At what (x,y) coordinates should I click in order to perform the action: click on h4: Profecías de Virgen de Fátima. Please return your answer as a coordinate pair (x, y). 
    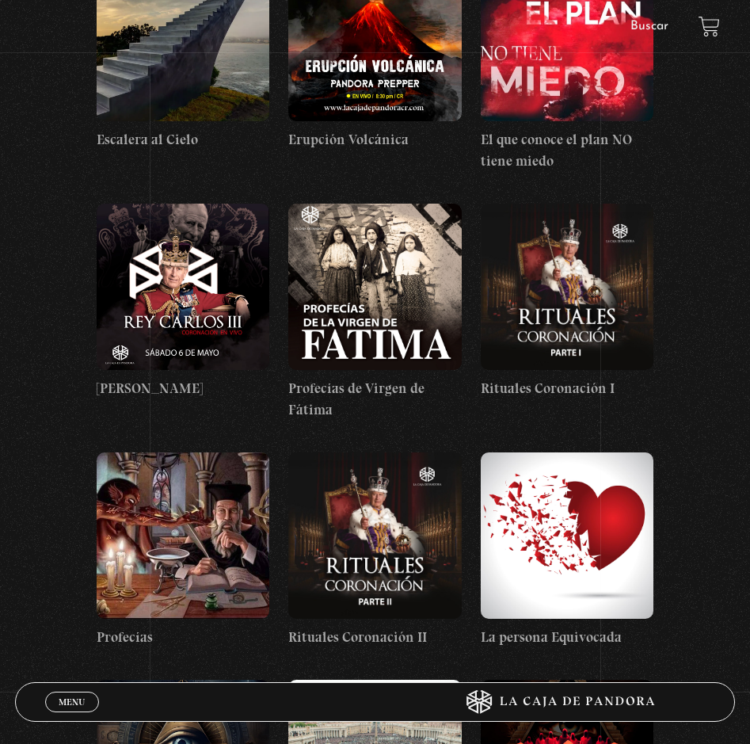
    Looking at the image, I should click on (375, 399).